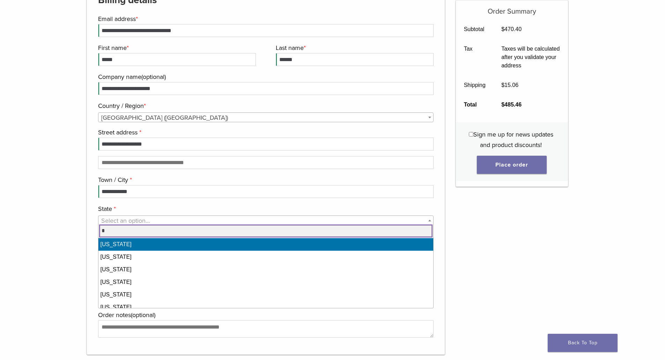 This screenshot has height=360, width=665. What do you see at coordinates (265, 106) in the screenshot?
I see `label: Country / Region` at bounding box center [265, 106].